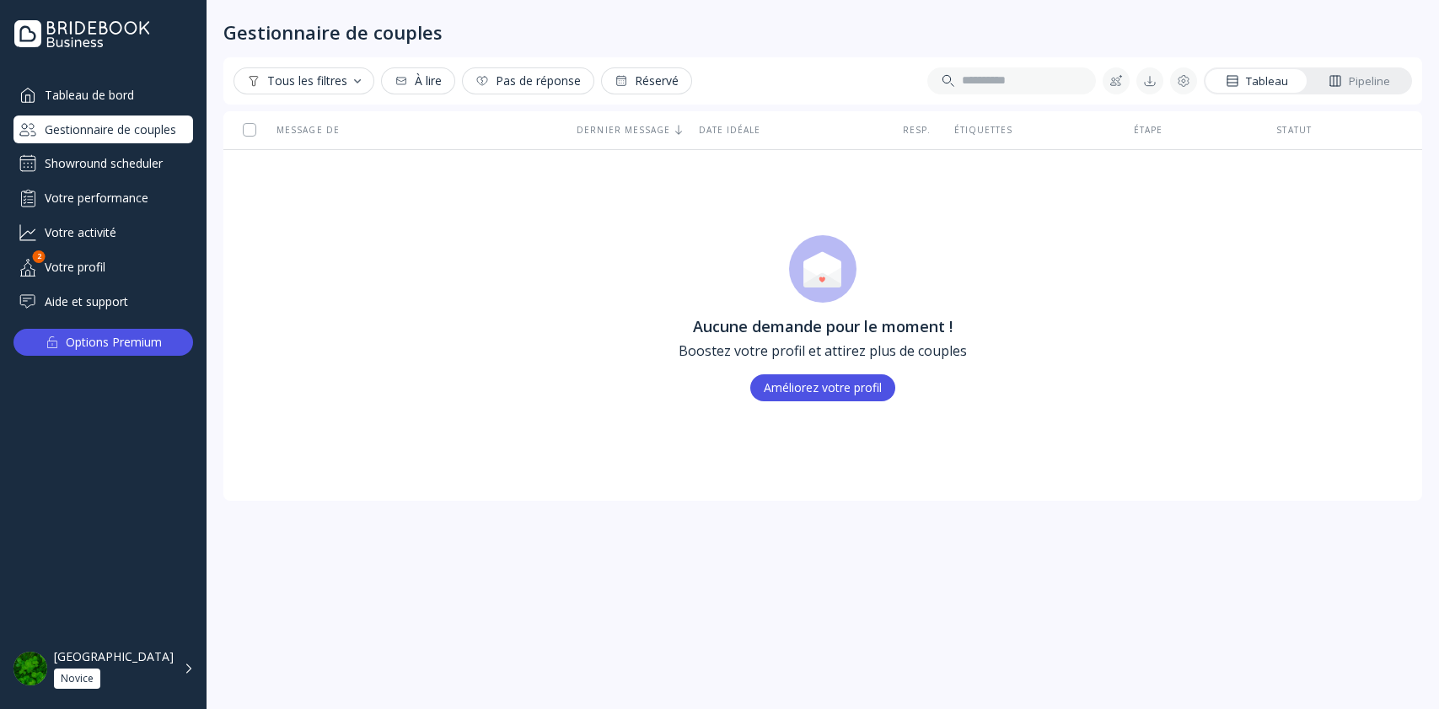  What do you see at coordinates (287, 130) in the screenshot?
I see `div: Message de` at bounding box center [287, 130].